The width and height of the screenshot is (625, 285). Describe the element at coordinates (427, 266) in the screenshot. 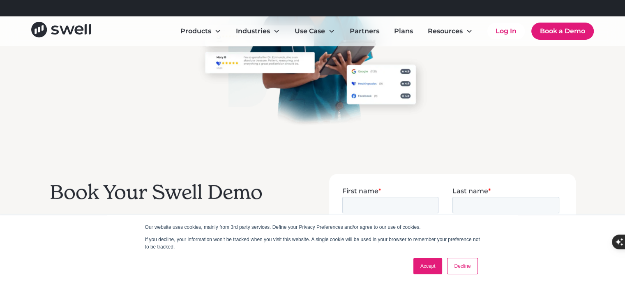

I see `a: Accept` at that location.